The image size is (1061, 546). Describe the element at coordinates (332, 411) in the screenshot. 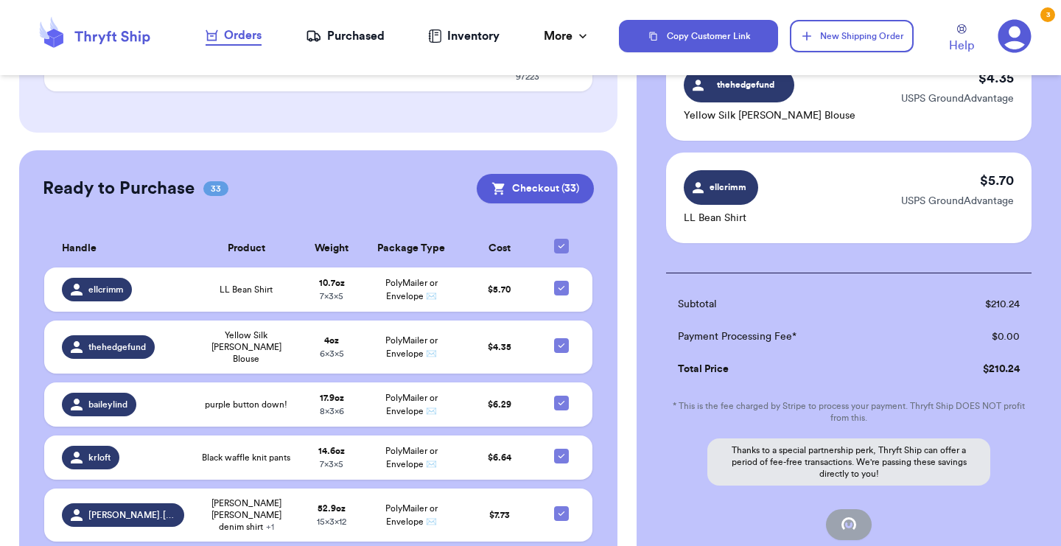

I see `span: 8 x 3 x 6` at that location.